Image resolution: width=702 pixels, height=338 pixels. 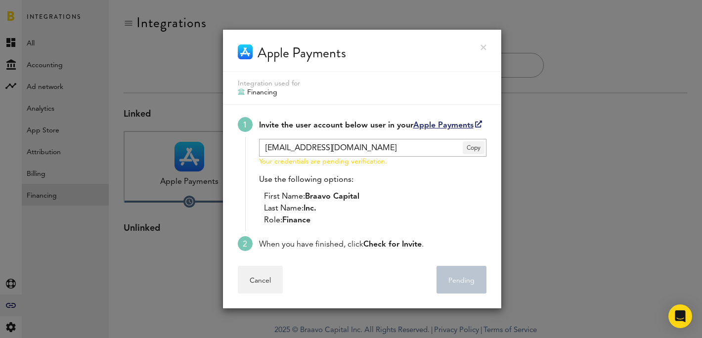 I want to click on div: Invite the user account below user in your, so click(x=373, y=126).